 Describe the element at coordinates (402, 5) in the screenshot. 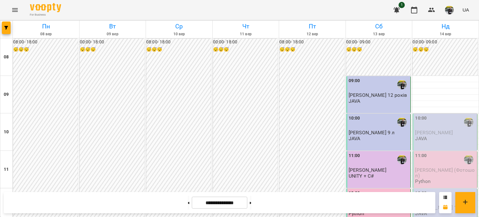

I see `span: 1` at that location.